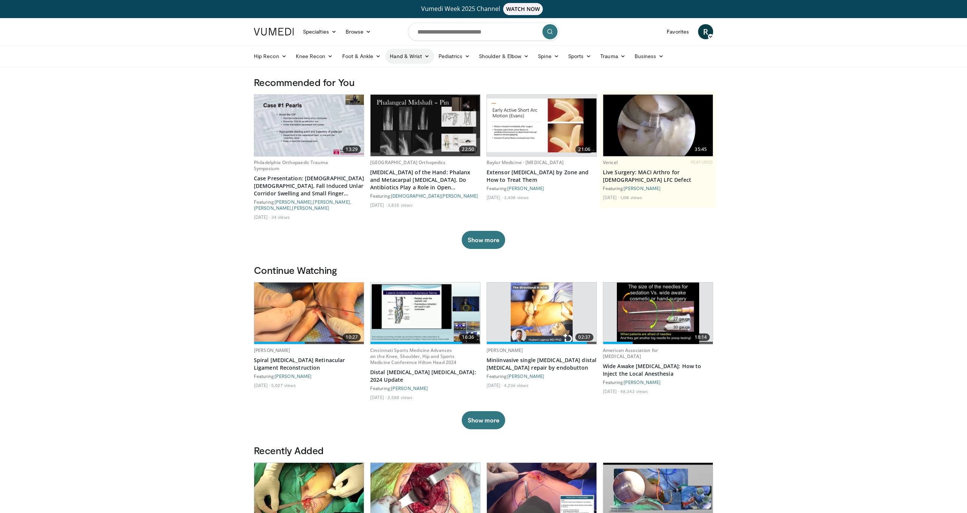  I want to click on img: eb023345-1e2d-4374-a840-ddbc99f8c97c.620x360_q85_upscale.jpg, so click(658, 125).